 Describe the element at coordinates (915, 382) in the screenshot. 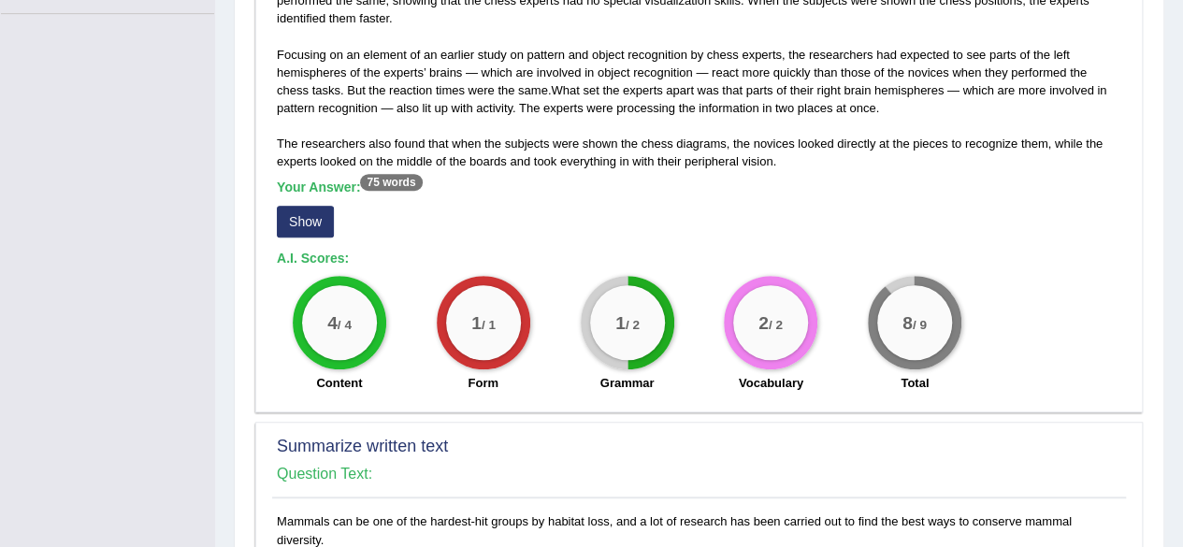

I see `label: Total` at that location.